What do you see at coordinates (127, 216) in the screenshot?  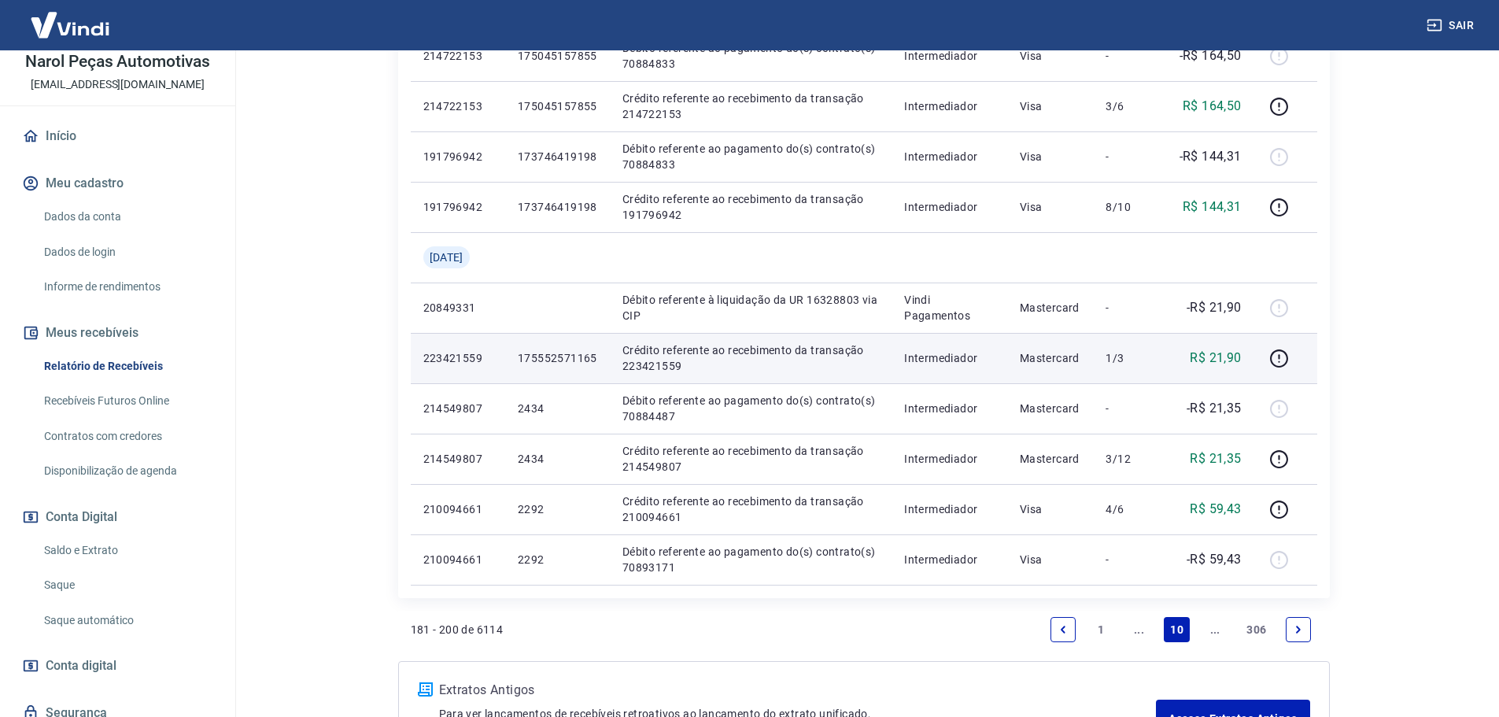 I see `a: Dados da conta` at bounding box center [127, 216].